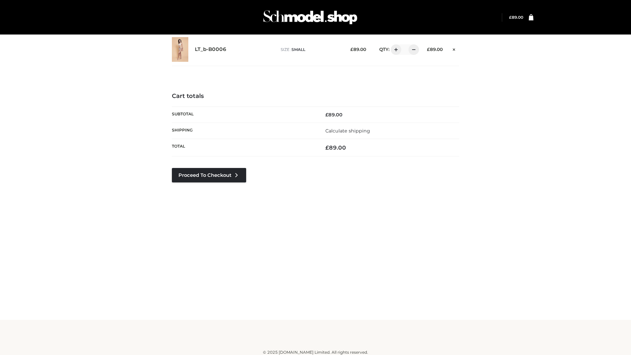 Image resolution: width=631 pixels, height=355 pixels. Describe the element at coordinates (244, 148) in the screenshot. I see `th: Total` at that location.